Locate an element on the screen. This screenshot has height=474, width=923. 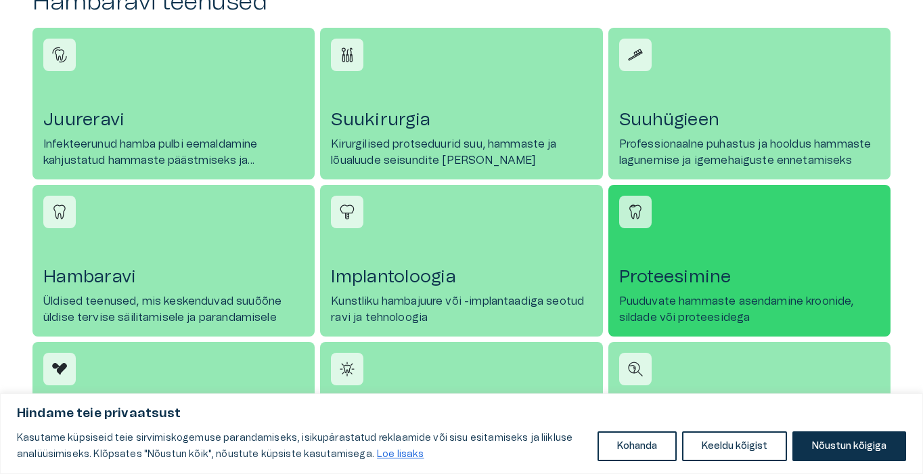
h4: Hambaravi is located at coordinates (173, 277).